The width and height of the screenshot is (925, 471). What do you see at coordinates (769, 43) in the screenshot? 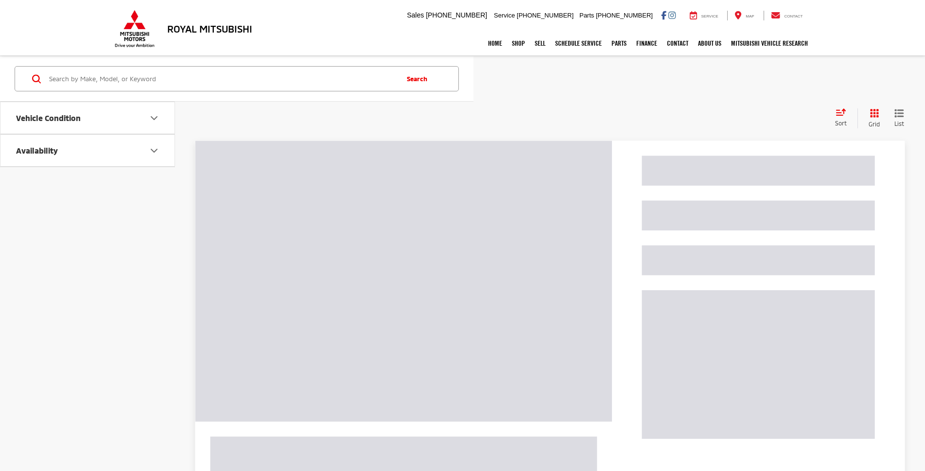
I see `a: Mitsubishi Vehicle Research` at bounding box center [769, 43].